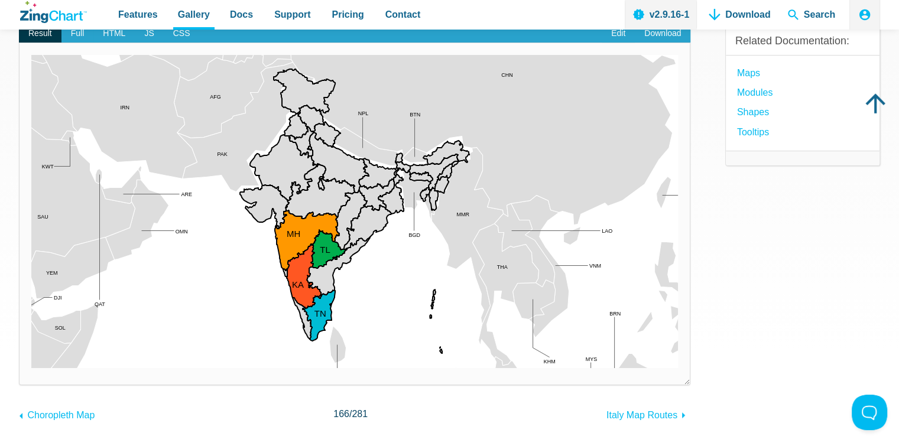 The width and height of the screenshot is (899, 436). I want to click on a: Italy Map Routes, so click(648, 414).